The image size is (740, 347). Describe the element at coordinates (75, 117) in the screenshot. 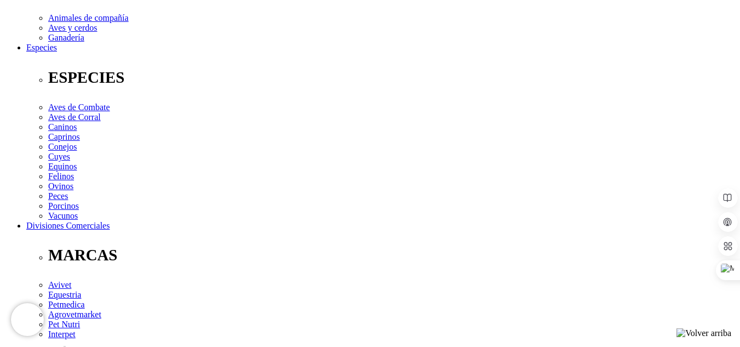

I see `a: Aves de Corral` at that location.